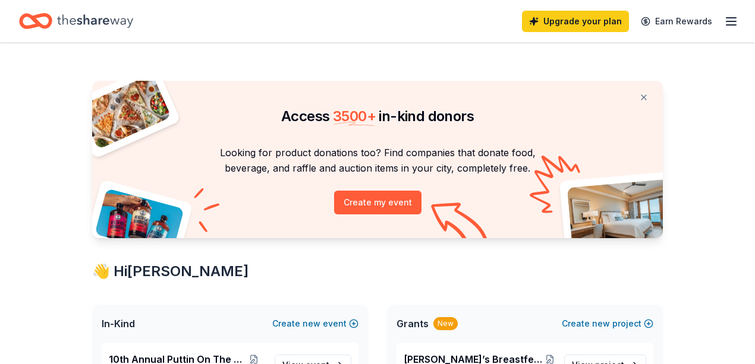  What do you see at coordinates (378, 116) in the screenshot?
I see `span: Access in-kind donors` at bounding box center [378, 116].